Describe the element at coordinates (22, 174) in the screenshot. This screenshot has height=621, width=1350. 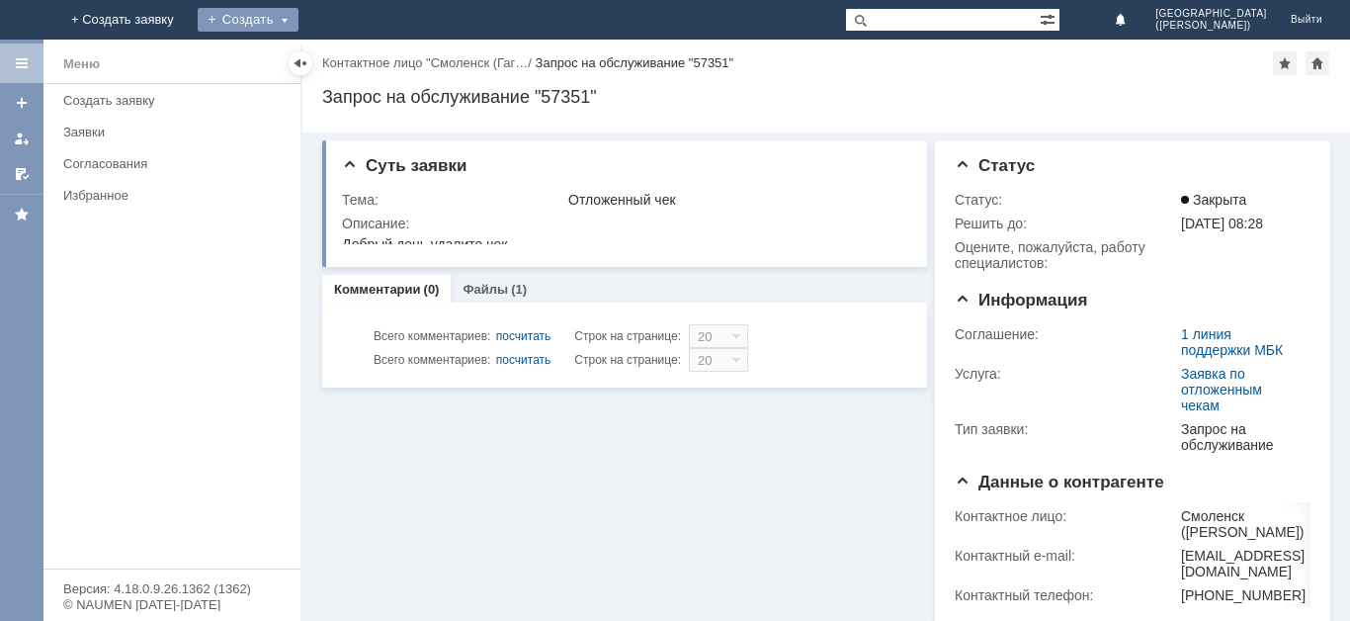
I see `a: Мои согласования` at that location.